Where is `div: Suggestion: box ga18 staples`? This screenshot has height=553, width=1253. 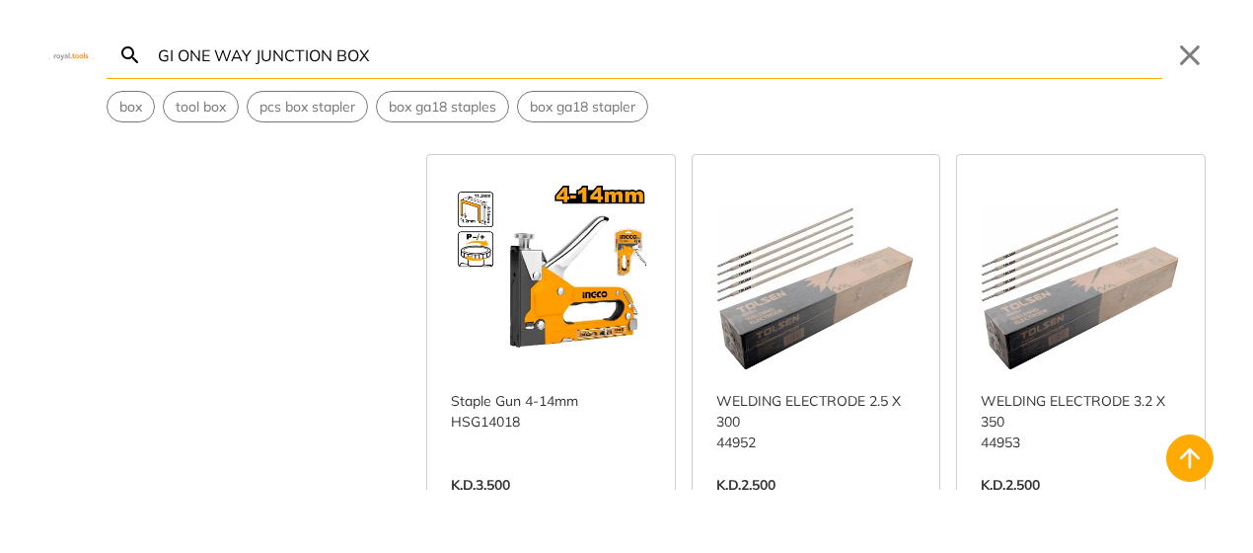 div: Suggestion: box ga18 staples is located at coordinates (442, 107).